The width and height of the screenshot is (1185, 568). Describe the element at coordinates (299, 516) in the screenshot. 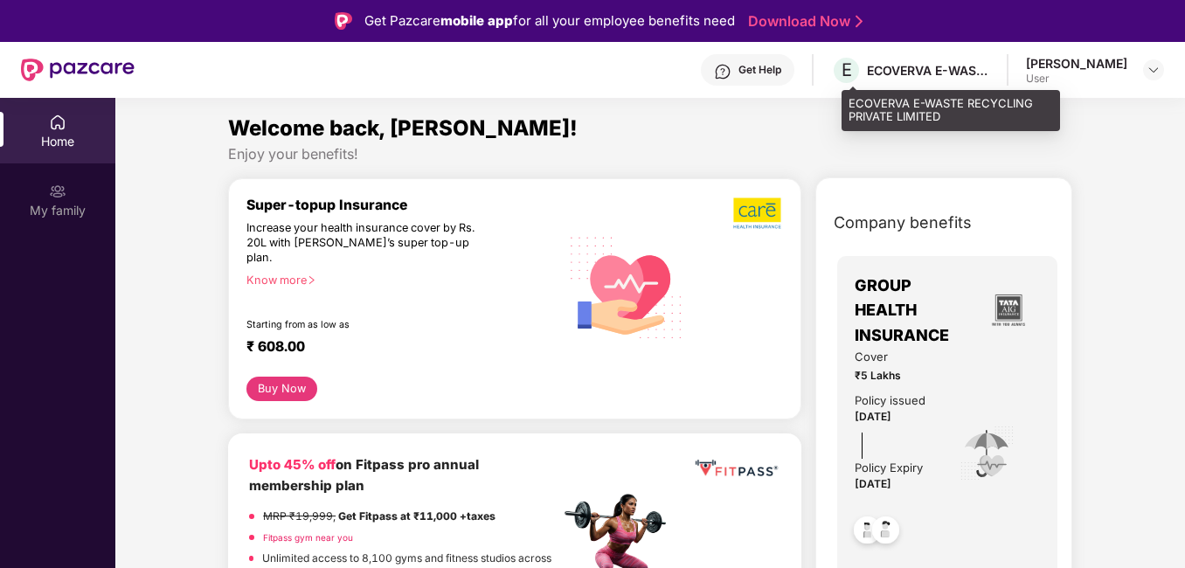

I see `del: MRP ₹19,999,` at that location.